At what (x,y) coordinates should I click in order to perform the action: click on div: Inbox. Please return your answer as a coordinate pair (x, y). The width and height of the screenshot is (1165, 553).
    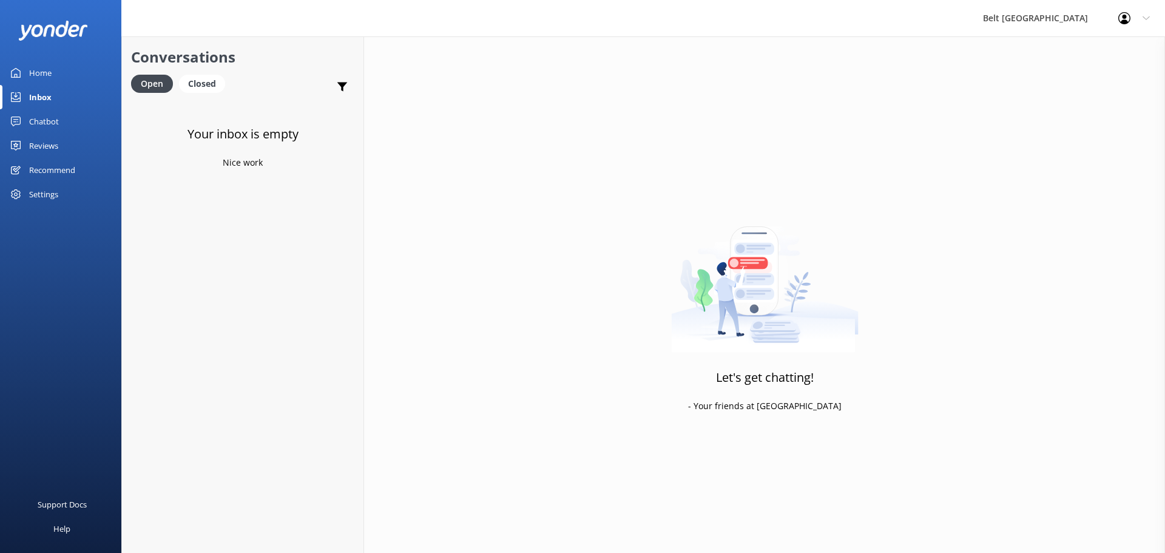
    Looking at the image, I should click on (40, 97).